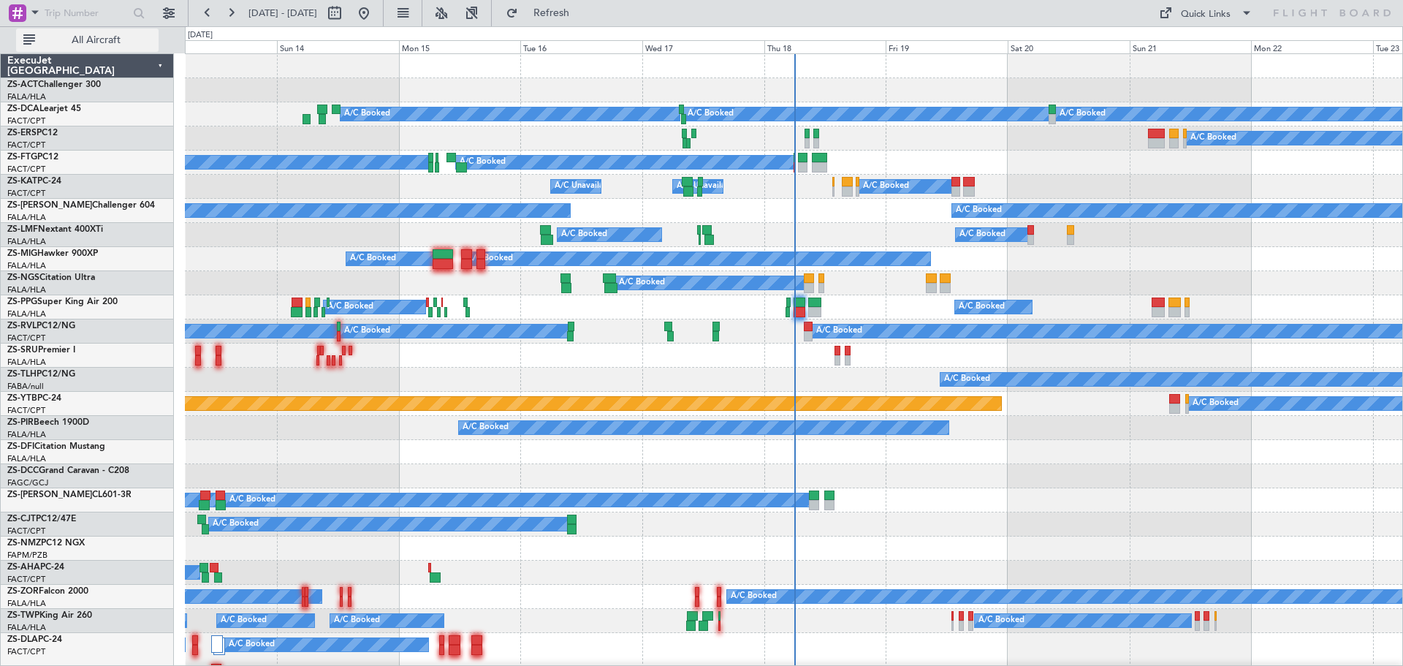  What do you see at coordinates (51, 278) in the screenshot?
I see `a: ZS-NGSCitation Ultra` at bounding box center [51, 278].